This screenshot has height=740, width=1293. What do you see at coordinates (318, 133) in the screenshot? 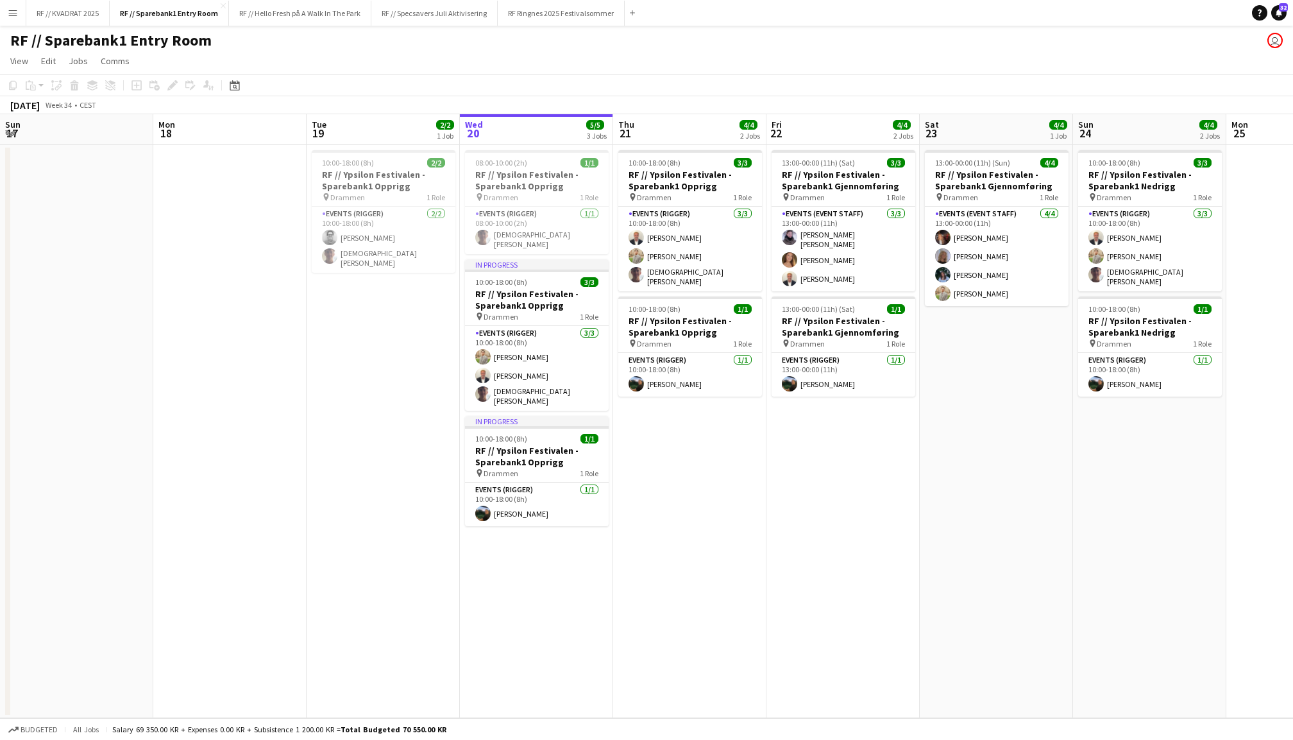
I see `span: 19` at bounding box center [318, 133].